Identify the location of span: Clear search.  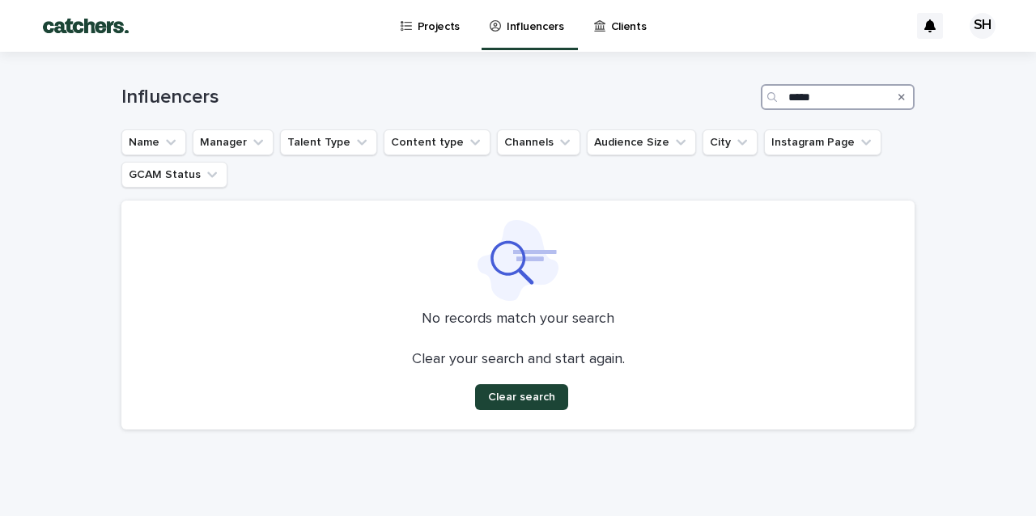
(521, 397).